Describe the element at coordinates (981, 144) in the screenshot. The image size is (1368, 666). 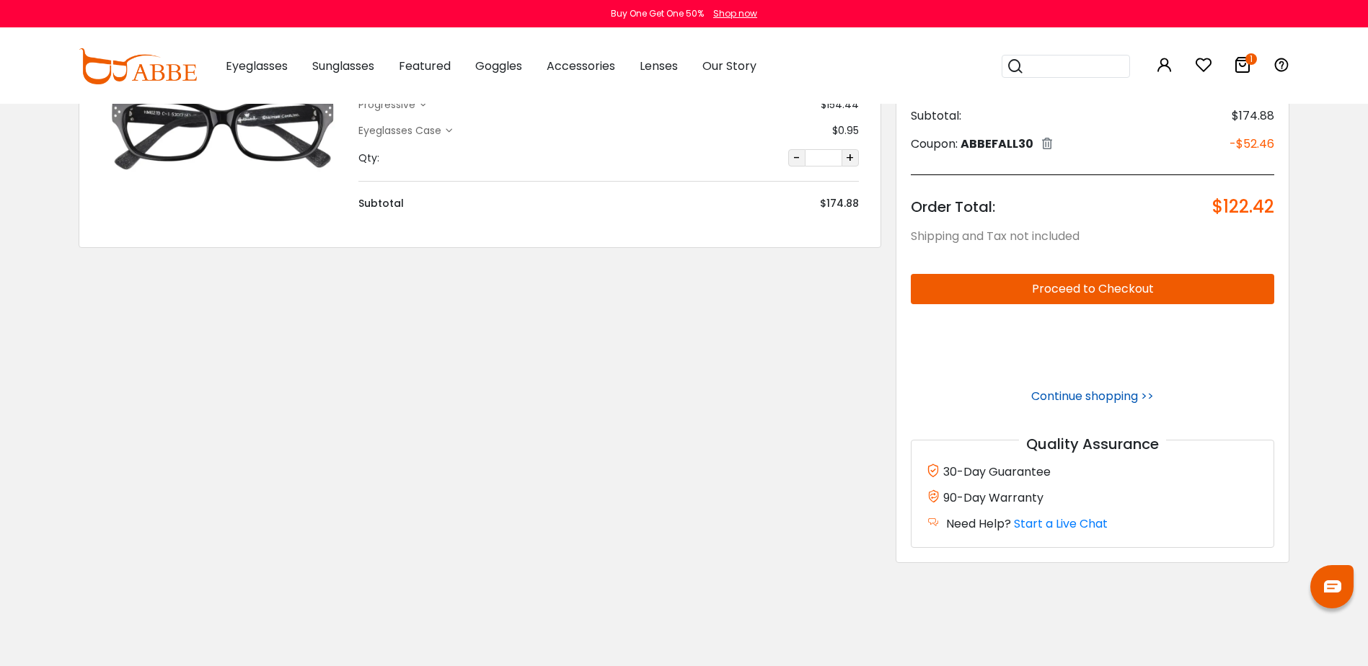
I see `div: Coupon:` at that location.